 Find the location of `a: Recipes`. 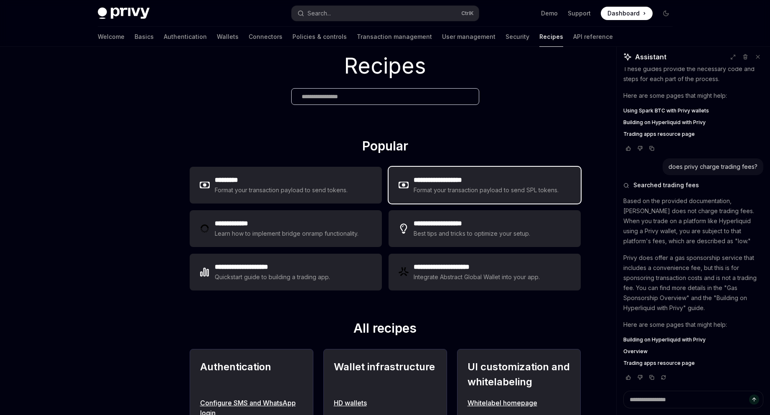

a: Recipes is located at coordinates (551, 37).